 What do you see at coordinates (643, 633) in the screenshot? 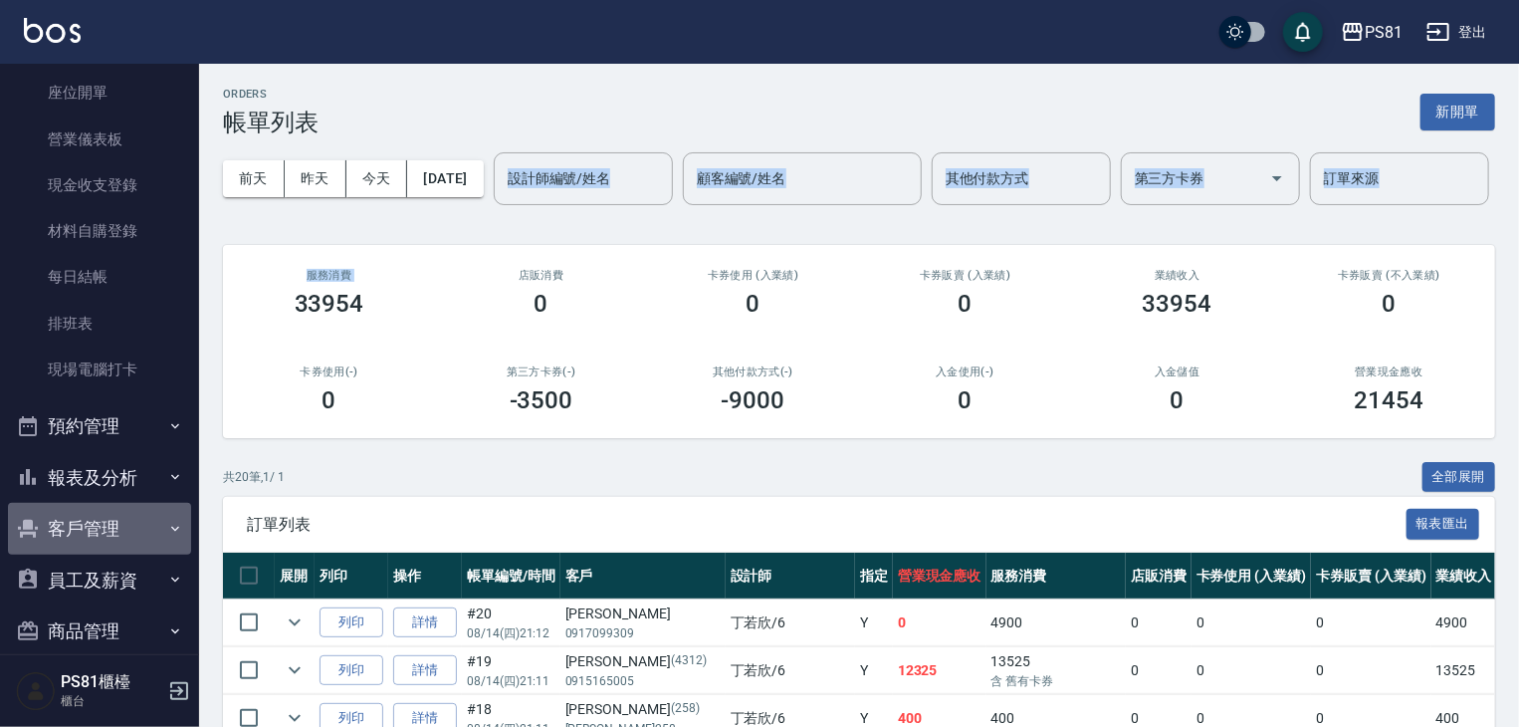
I see `p: 0917099309` at bounding box center [643, 633].